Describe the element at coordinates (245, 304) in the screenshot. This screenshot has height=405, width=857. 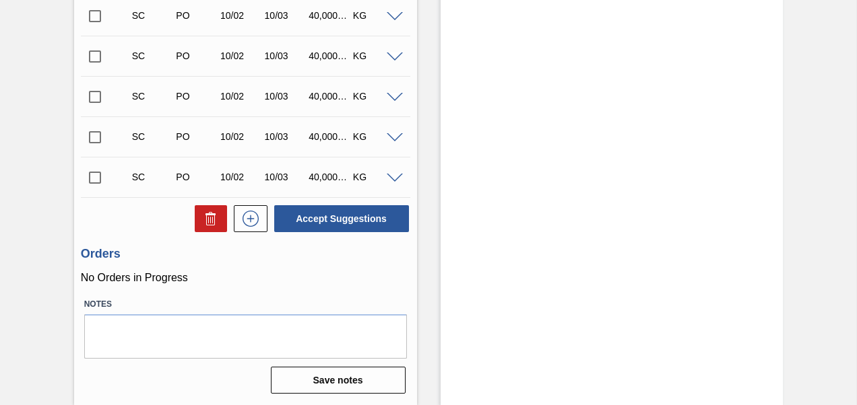
I see `label: Notes` at that location.